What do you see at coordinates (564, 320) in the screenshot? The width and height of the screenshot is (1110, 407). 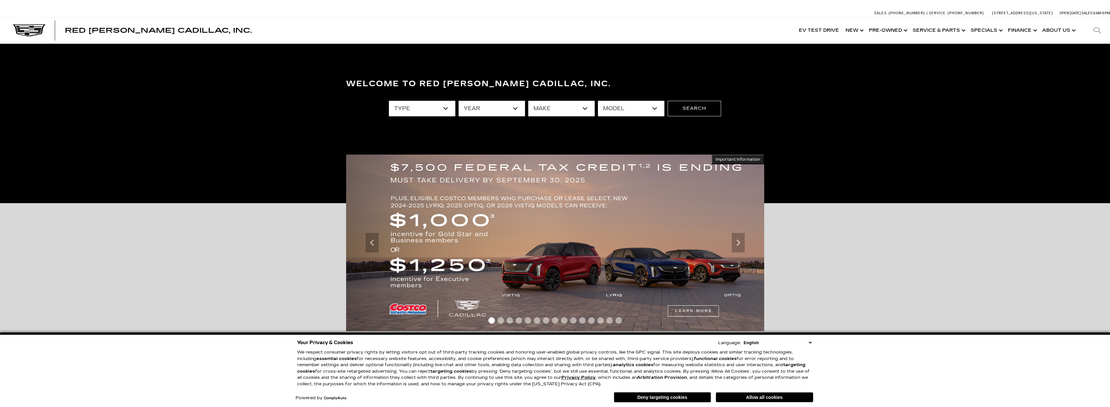 I see `span: Go to slide 9` at bounding box center [564, 320].